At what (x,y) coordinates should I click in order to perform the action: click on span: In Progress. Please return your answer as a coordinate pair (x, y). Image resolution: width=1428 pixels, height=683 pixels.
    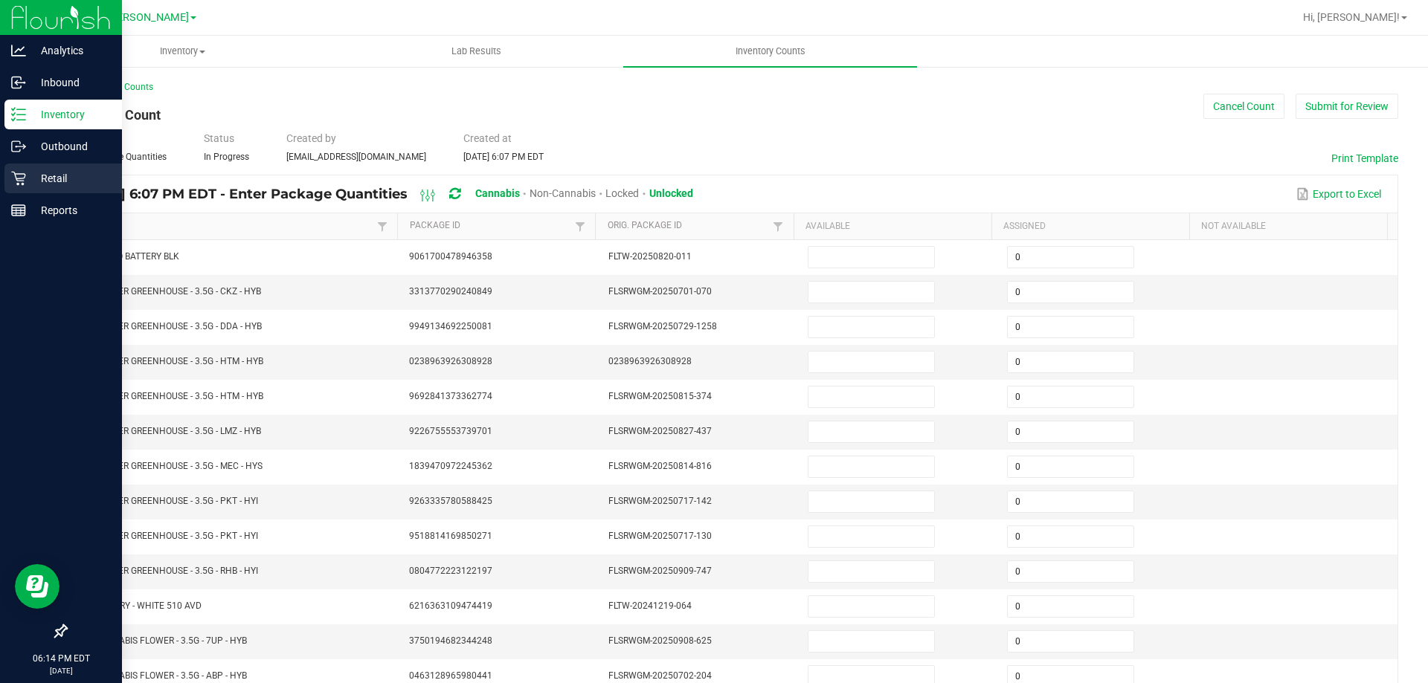
    Looking at the image, I should click on (226, 157).